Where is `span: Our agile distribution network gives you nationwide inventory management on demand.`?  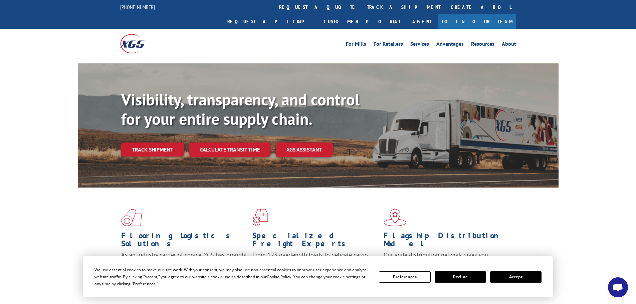 span: Our agile distribution network gives you nationwide inventory management on demand. is located at coordinates (445, 259).